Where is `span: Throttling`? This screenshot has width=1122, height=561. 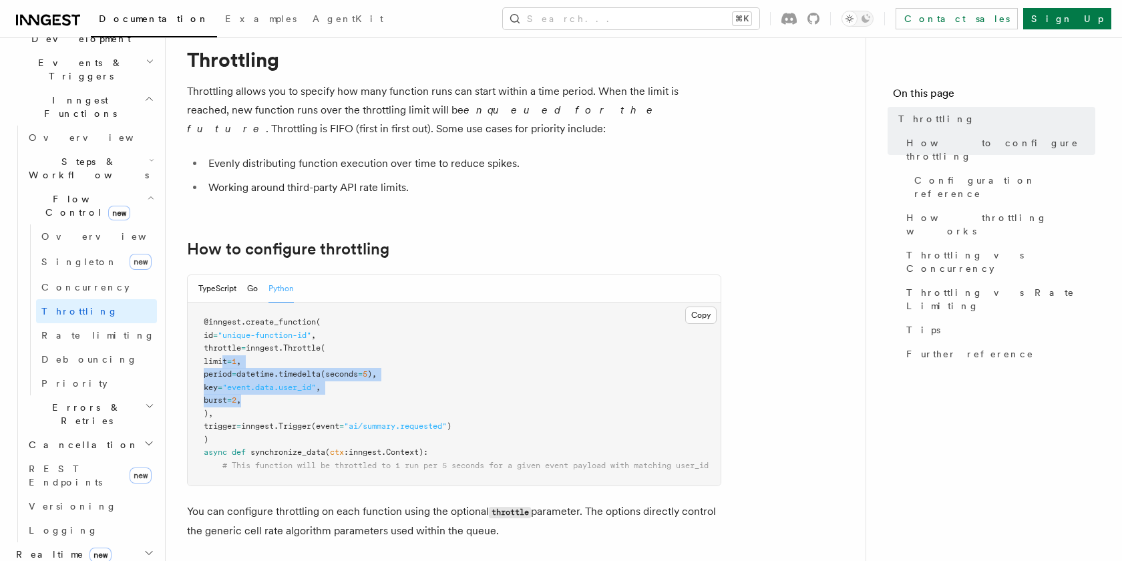
span: Throttling is located at coordinates (80, 311).